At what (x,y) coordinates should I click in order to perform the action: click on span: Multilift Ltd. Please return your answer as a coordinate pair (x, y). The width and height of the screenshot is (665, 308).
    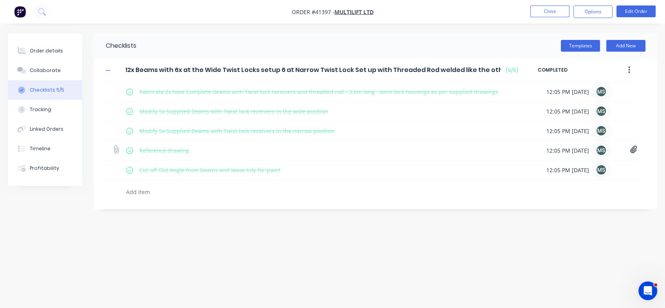
    Looking at the image, I should click on (354, 12).